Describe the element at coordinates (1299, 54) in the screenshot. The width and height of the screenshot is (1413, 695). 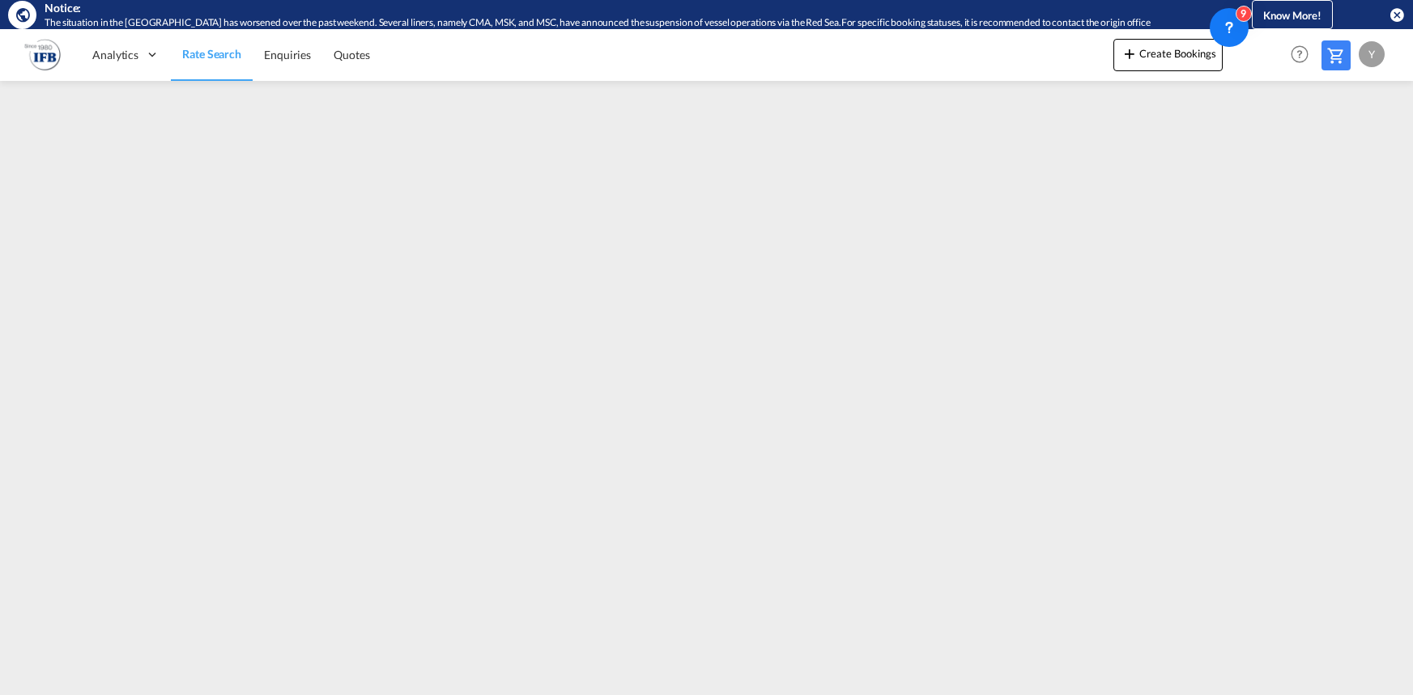
I see `span: Help` at that location.